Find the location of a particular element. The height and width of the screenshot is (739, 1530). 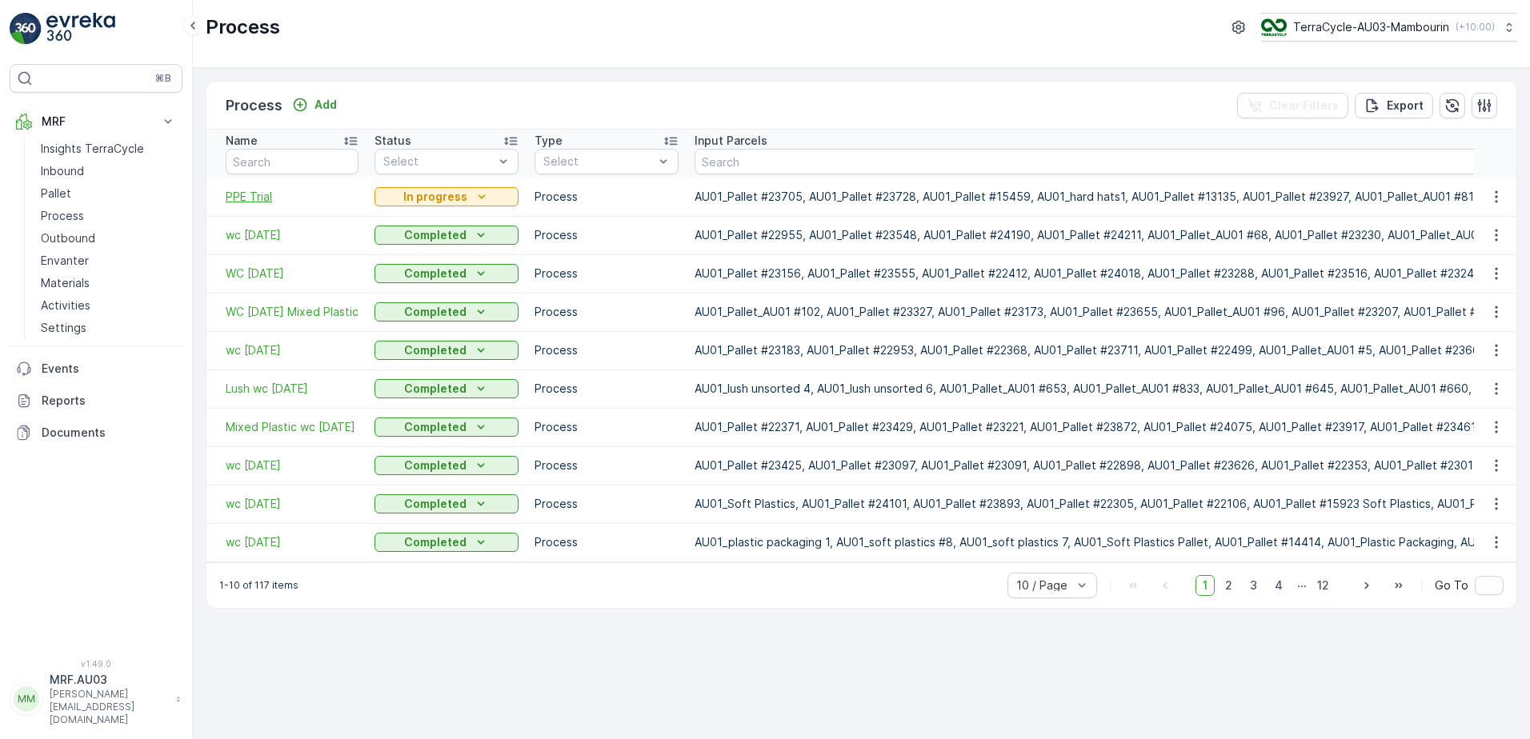

p: Outbound is located at coordinates (68, 238).